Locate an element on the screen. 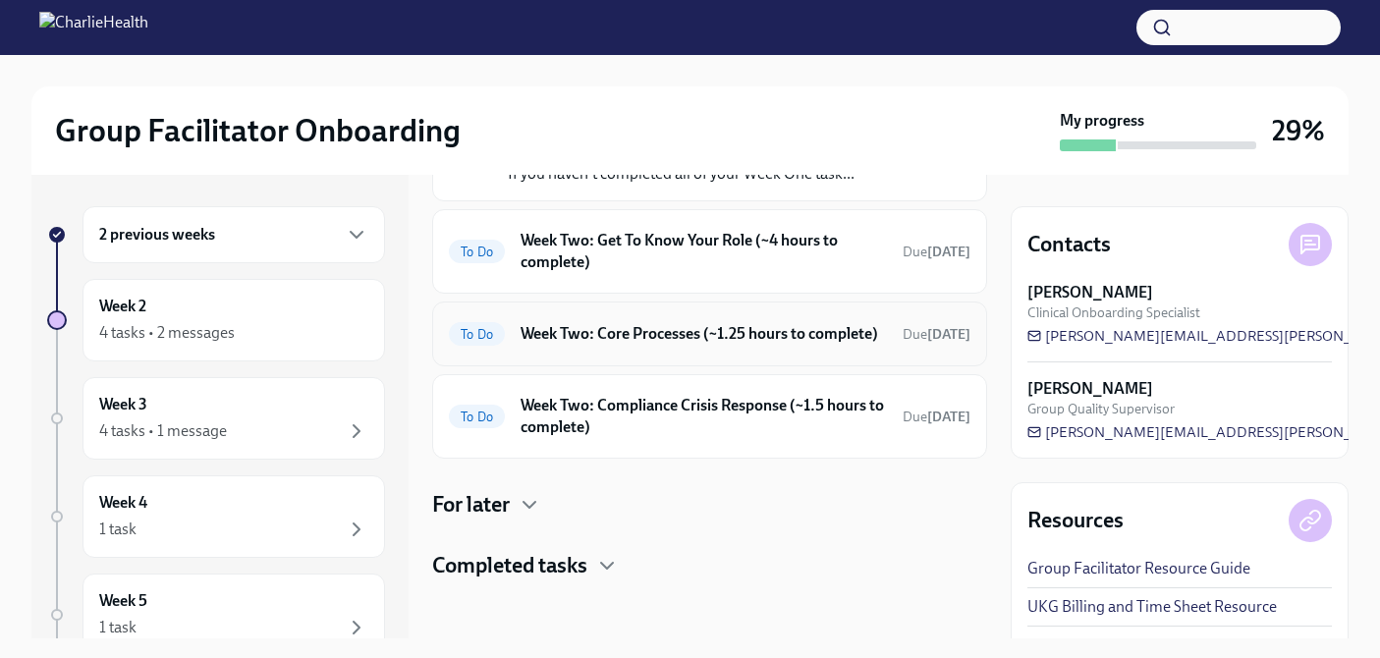 The image size is (1380, 658). h4: Completed tasks is located at coordinates (510, 566).